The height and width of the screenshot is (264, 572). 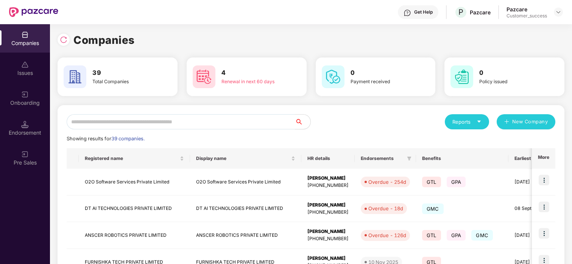 I want to click on td: 08 Sept 2026, so click(x=533, y=209).